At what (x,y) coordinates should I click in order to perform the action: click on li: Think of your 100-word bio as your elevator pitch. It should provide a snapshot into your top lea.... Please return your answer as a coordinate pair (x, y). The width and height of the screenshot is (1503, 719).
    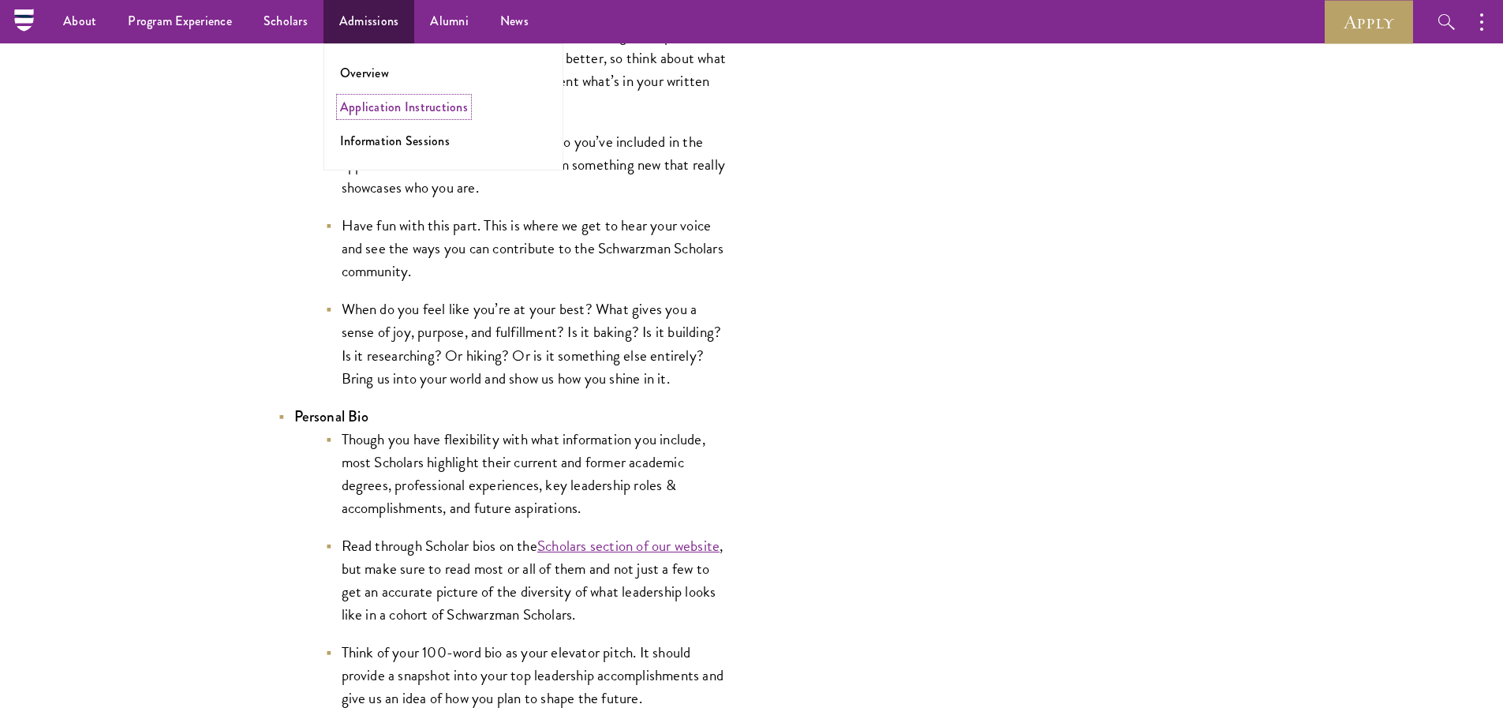
    Looking at the image, I should click on (527, 674).